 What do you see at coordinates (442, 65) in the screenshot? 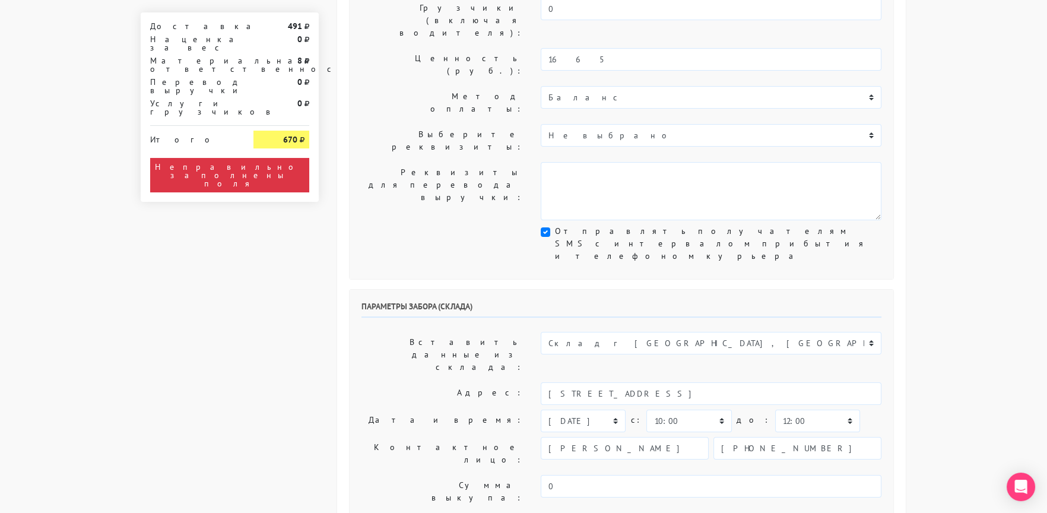
I see `label: Ценность (руб.):` at bounding box center [442, 65].